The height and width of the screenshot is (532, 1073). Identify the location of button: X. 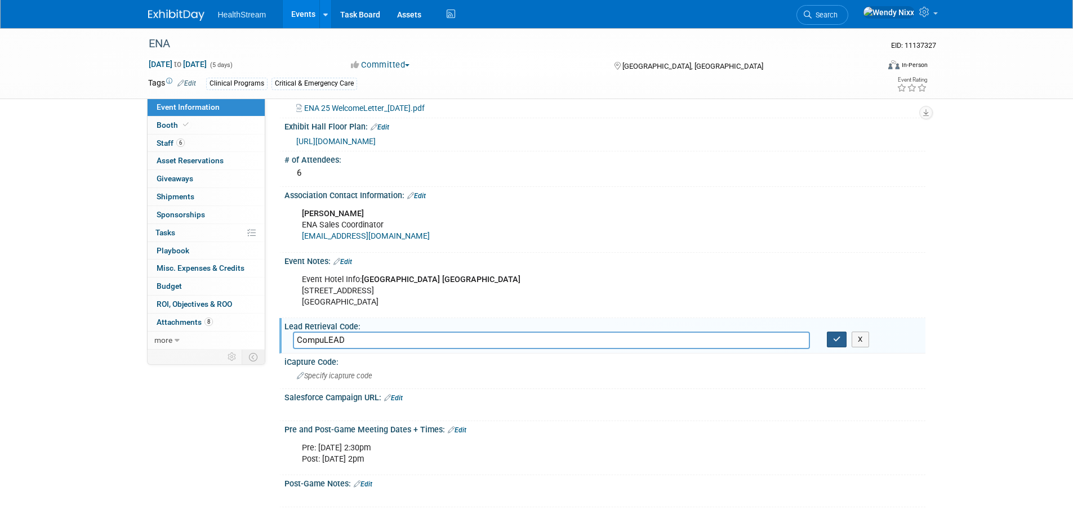
(860, 340).